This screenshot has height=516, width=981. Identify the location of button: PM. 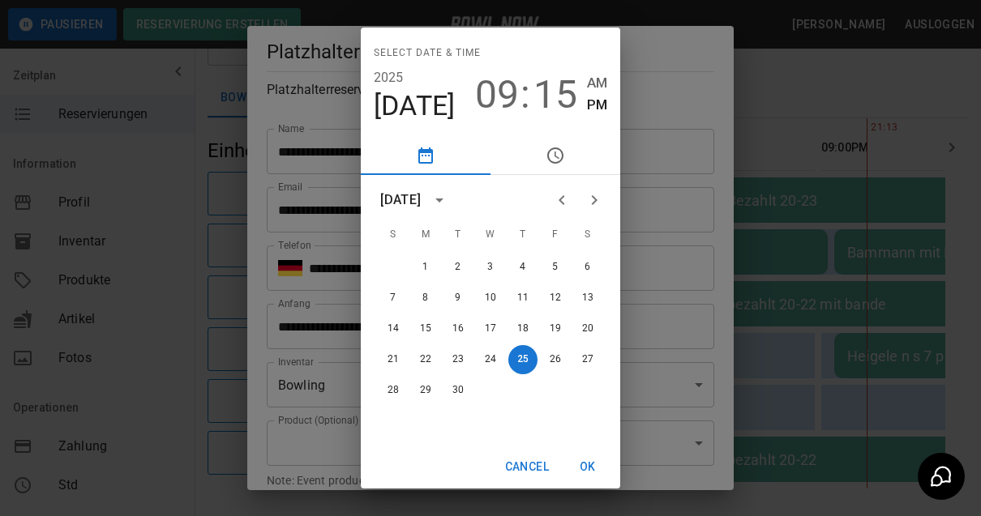
(597, 105).